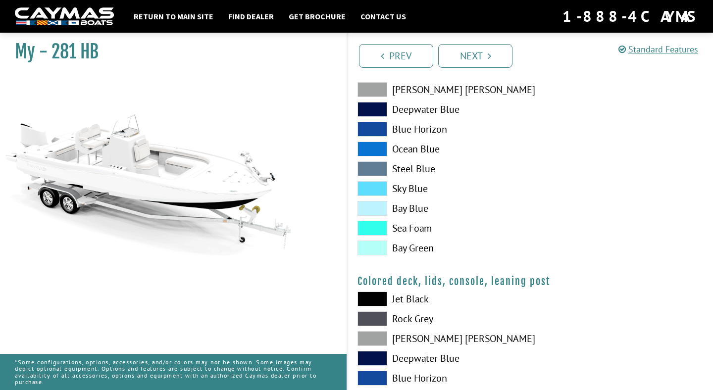 This screenshot has width=713, height=390. What do you see at coordinates (439, 149) in the screenshot?
I see `label: Ocean Blue` at bounding box center [439, 149].